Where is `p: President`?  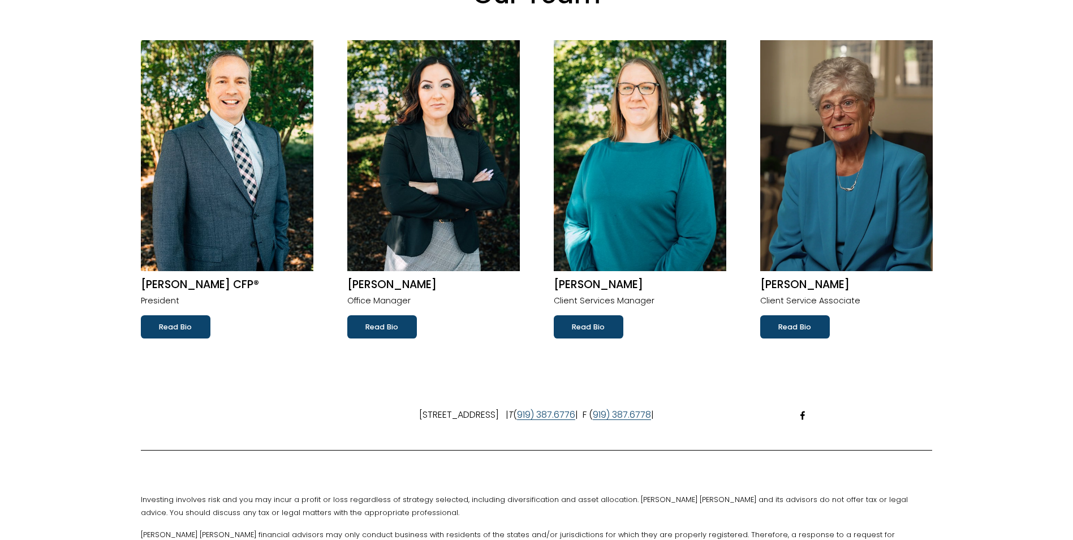 p: President is located at coordinates (227, 301).